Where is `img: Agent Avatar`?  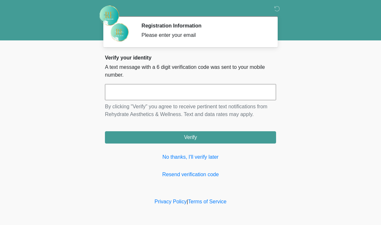
img: Agent Avatar is located at coordinates (120, 32).